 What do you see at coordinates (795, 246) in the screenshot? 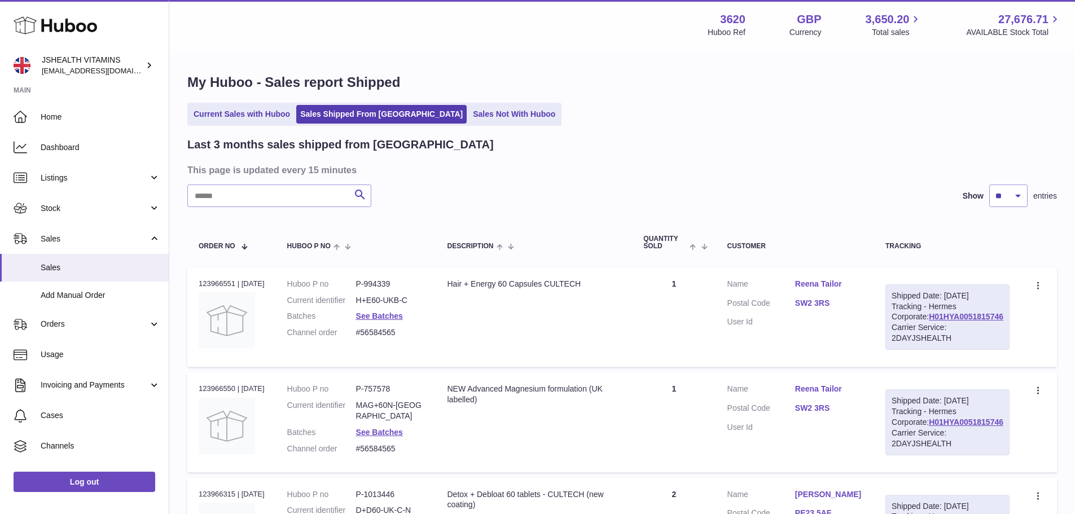
I see `div: Customer` at bounding box center [795, 246].